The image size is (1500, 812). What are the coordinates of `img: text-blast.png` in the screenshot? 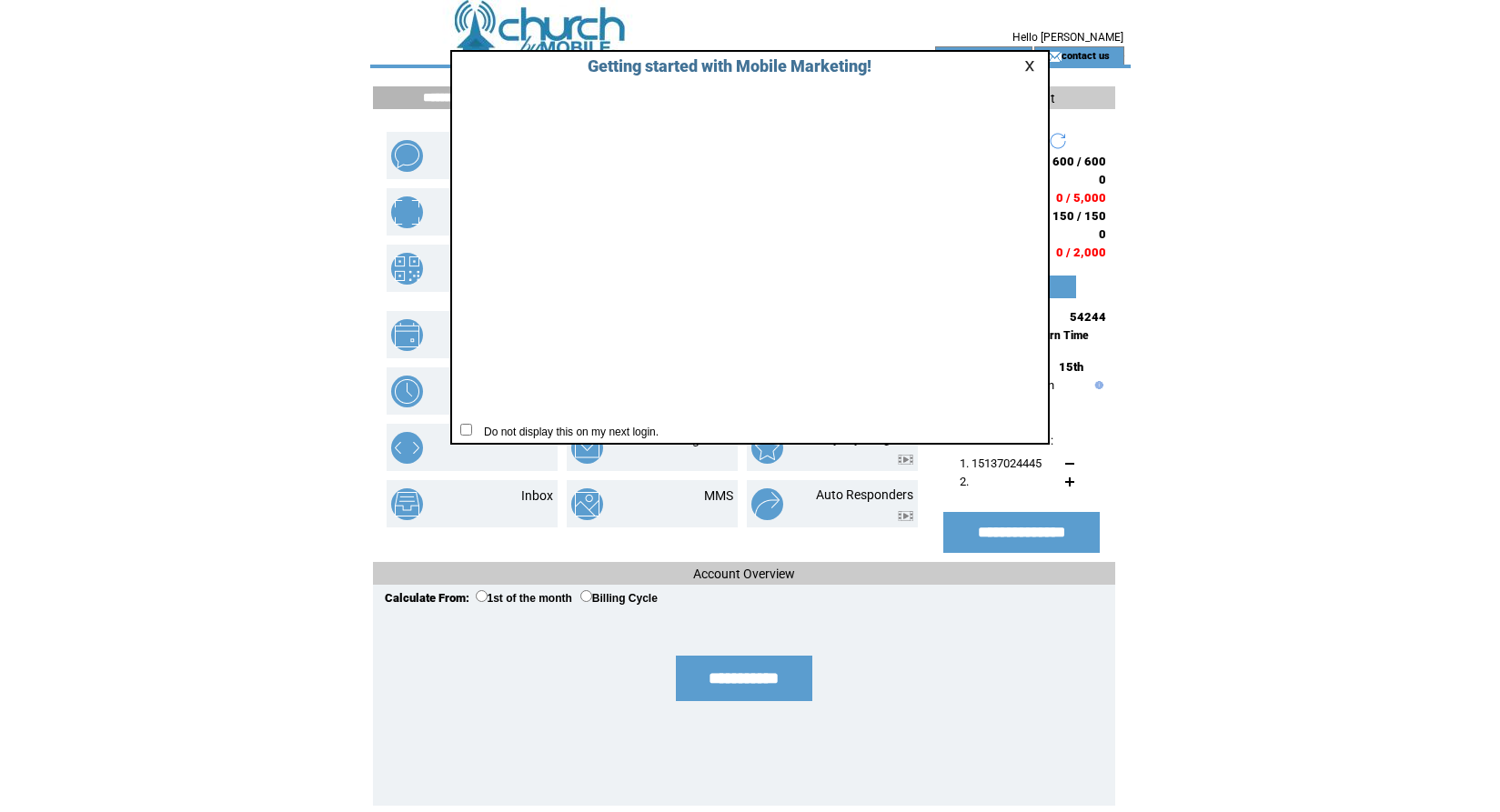 It's located at (407, 156).